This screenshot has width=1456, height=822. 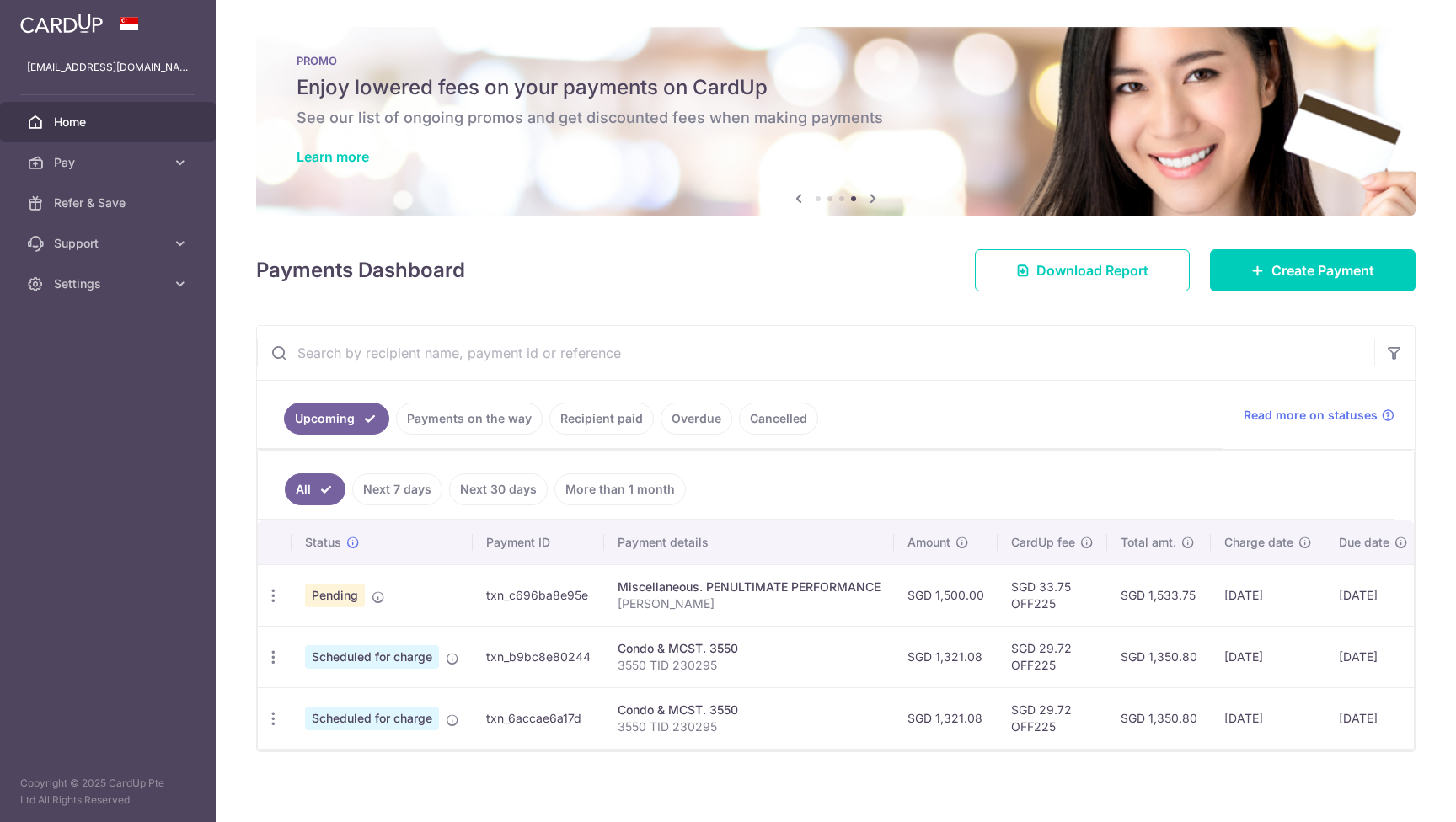 What do you see at coordinates (749, 587) in the screenshot?
I see `div: Miscellaneous. PENULTIMATE PERFORMANCE` at bounding box center [749, 587].